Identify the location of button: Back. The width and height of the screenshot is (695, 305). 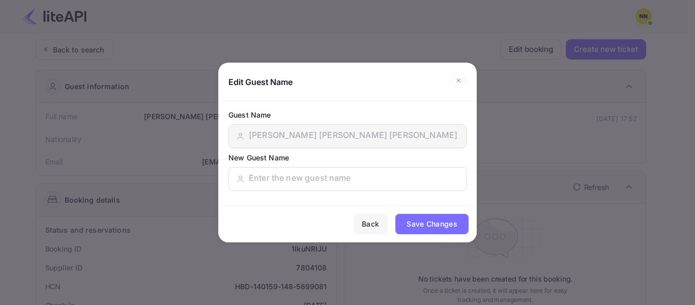
(370, 224).